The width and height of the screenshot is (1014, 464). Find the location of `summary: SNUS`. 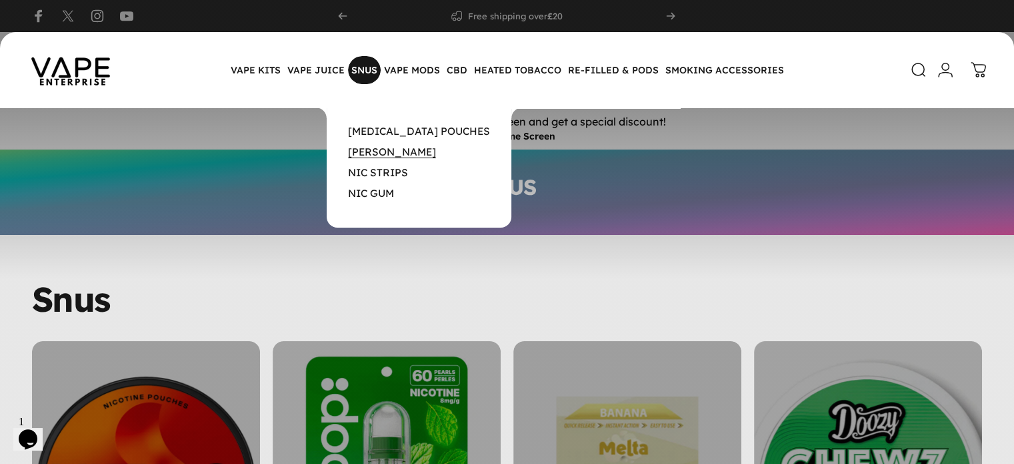

summary: SNUS is located at coordinates (364, 70).